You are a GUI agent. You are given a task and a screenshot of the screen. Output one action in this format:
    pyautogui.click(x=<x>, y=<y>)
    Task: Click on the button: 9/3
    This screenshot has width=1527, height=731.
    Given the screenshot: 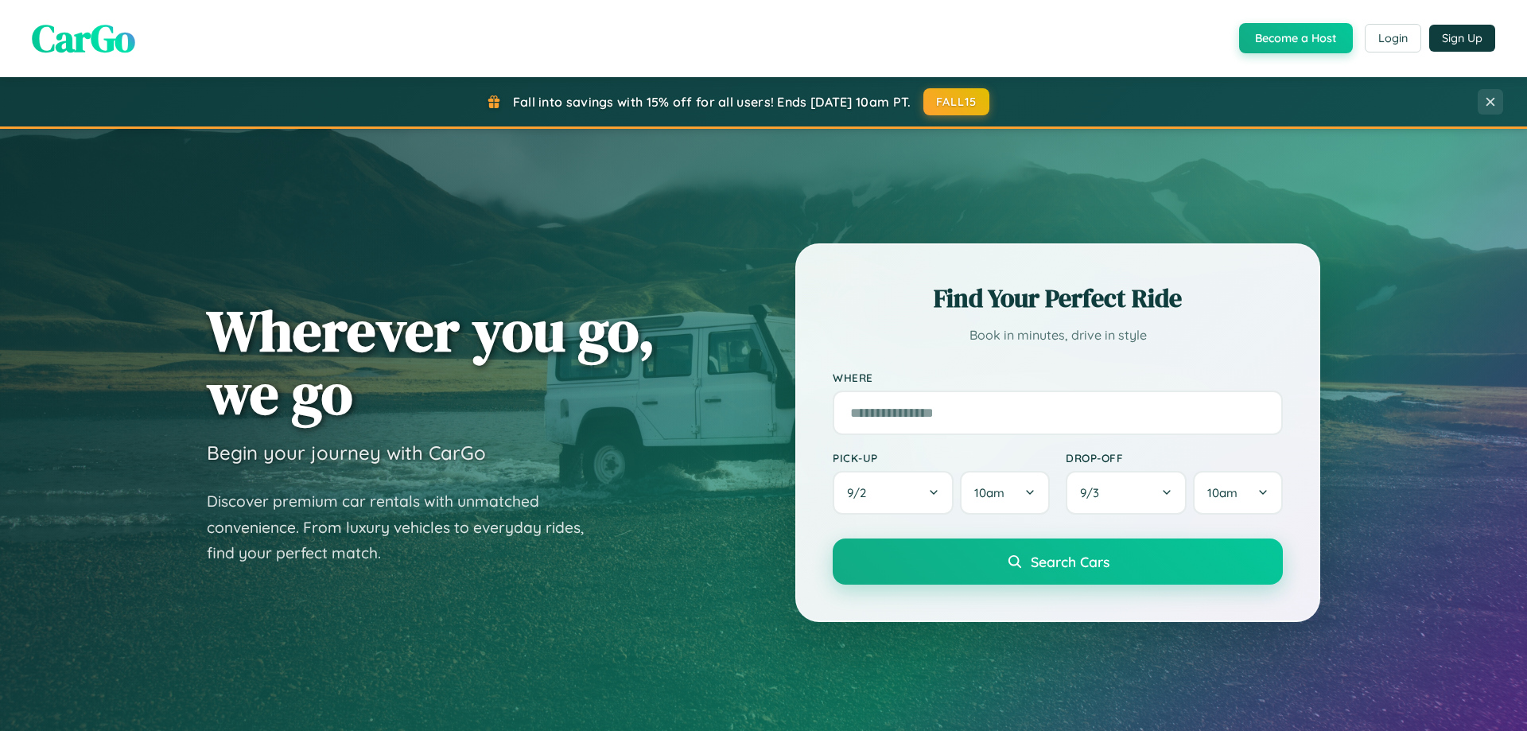 What is the action you would take?
    pyautogui.click(x=1126, y=492)
    